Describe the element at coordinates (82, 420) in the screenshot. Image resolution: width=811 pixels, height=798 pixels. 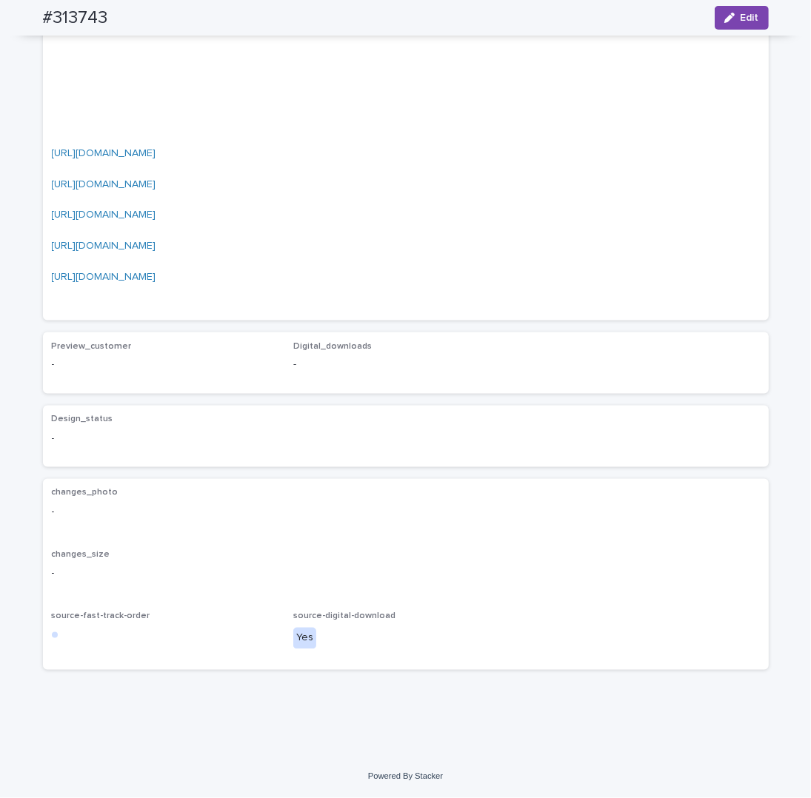
I see `span: Design_status` at that location.